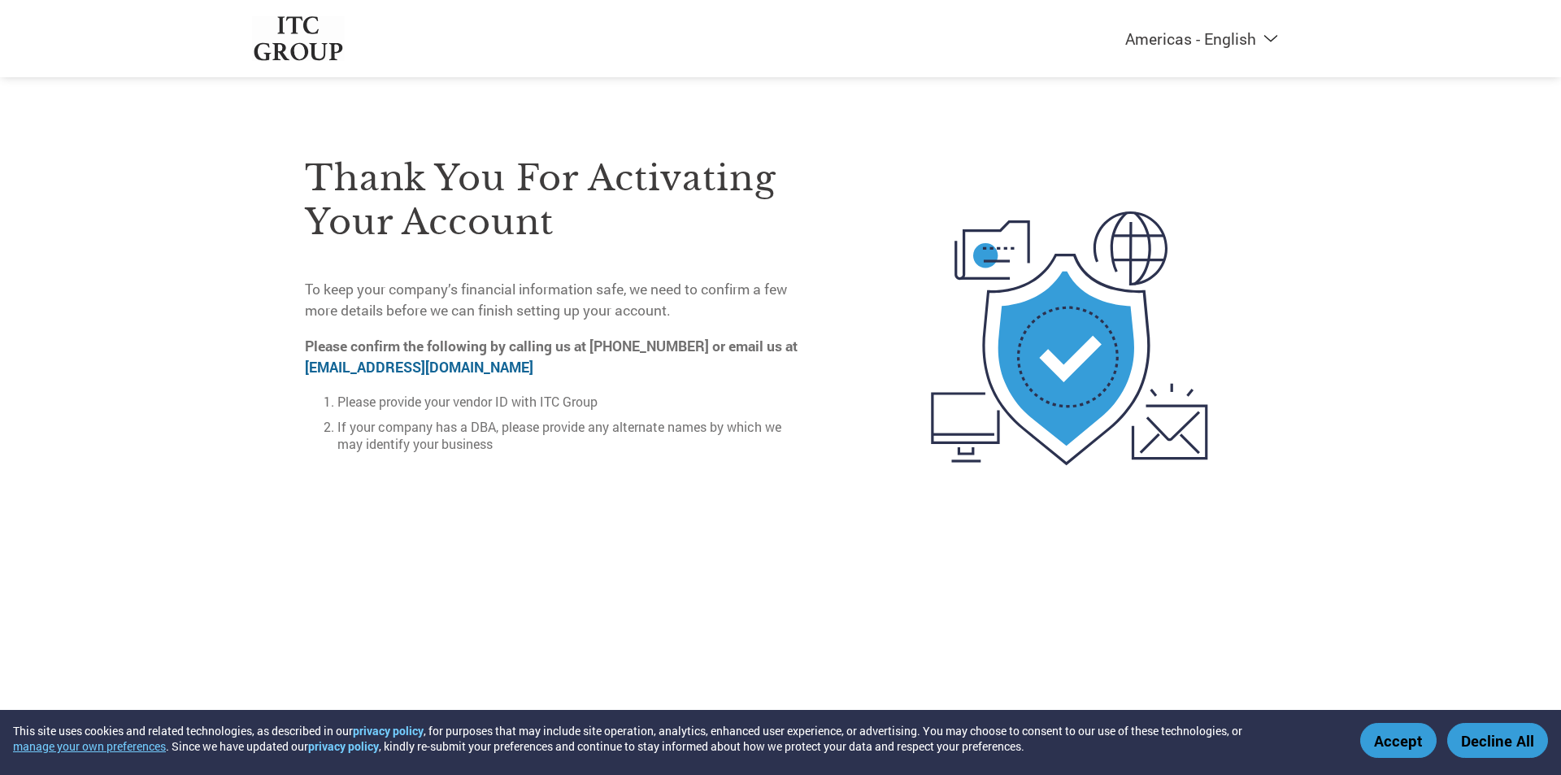 The height and width of the screenshot is (775, 1561). I want to click on button: Decline All, so click(1497, 740).